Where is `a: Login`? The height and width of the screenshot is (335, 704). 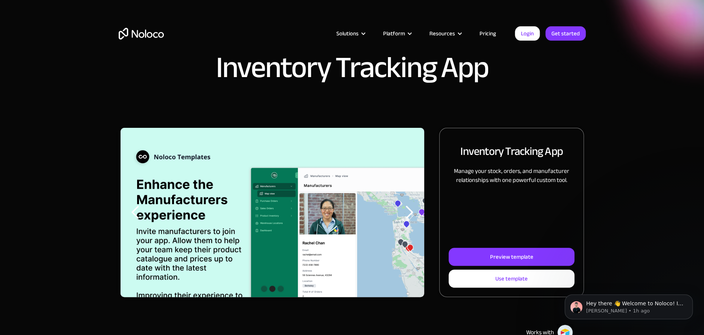 a: Login is located at coordinates (527, 34).